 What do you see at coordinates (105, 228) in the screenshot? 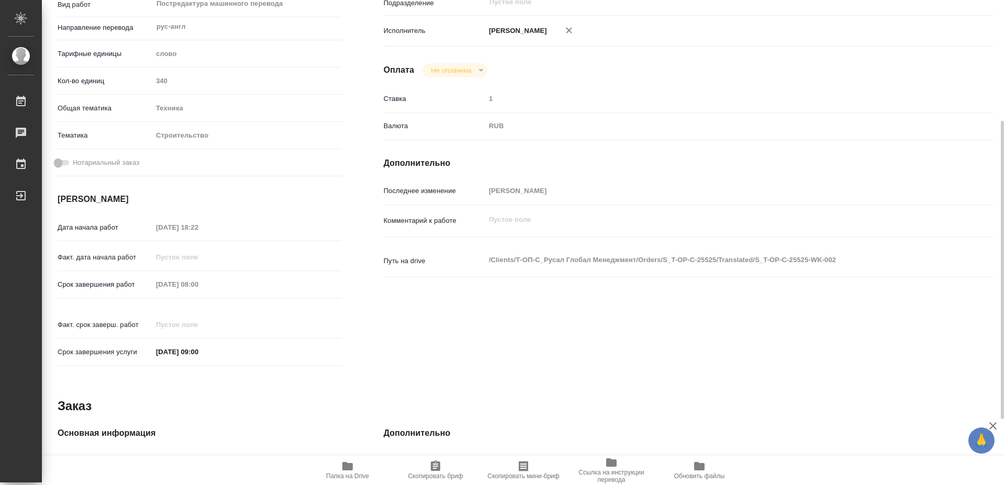
I see `p: Дата начала работ` at bounding box center [105, 228].